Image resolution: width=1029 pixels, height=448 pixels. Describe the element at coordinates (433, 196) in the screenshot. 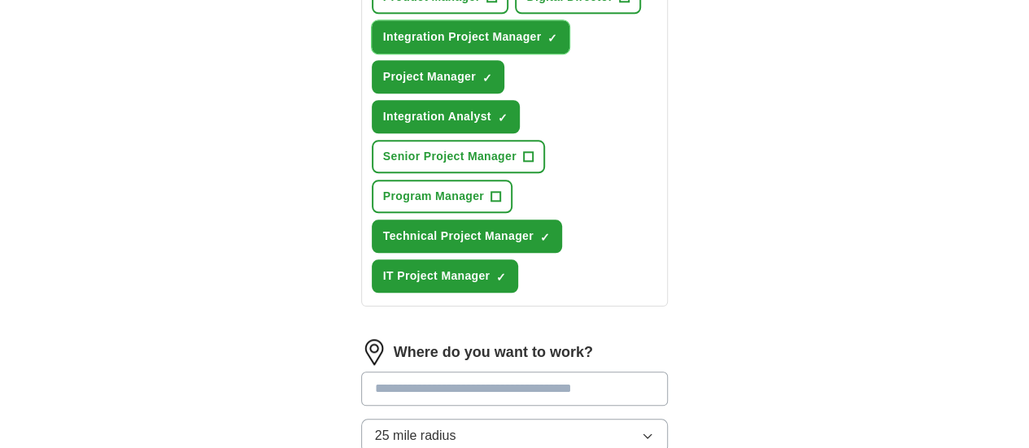

I see `span: Program Manager` at that location.